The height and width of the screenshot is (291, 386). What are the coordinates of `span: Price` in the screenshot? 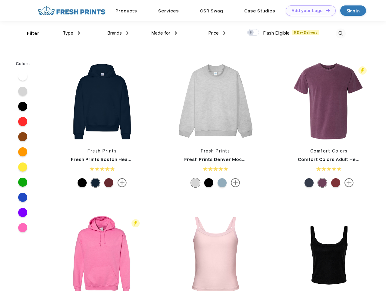 It's located at (213, 33).